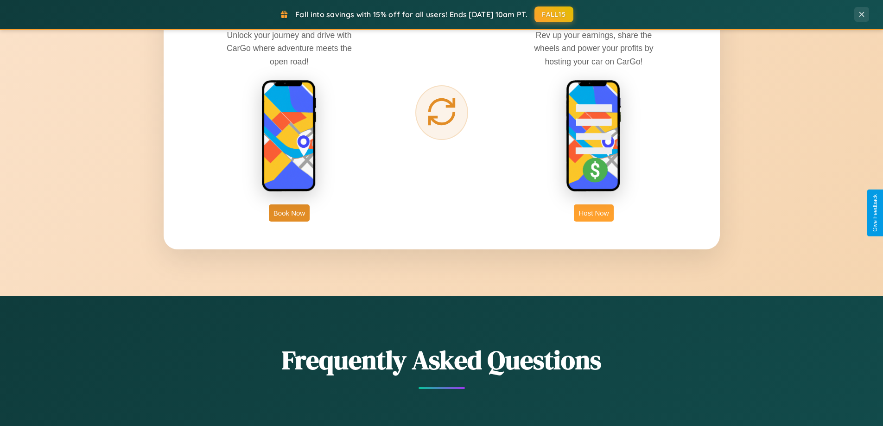 This screenshot has height=426, width=883. I want to click on p: Rev up your earnings, share the wheels and power your profits by hosting your car on CarGo!, so click(594, 48).